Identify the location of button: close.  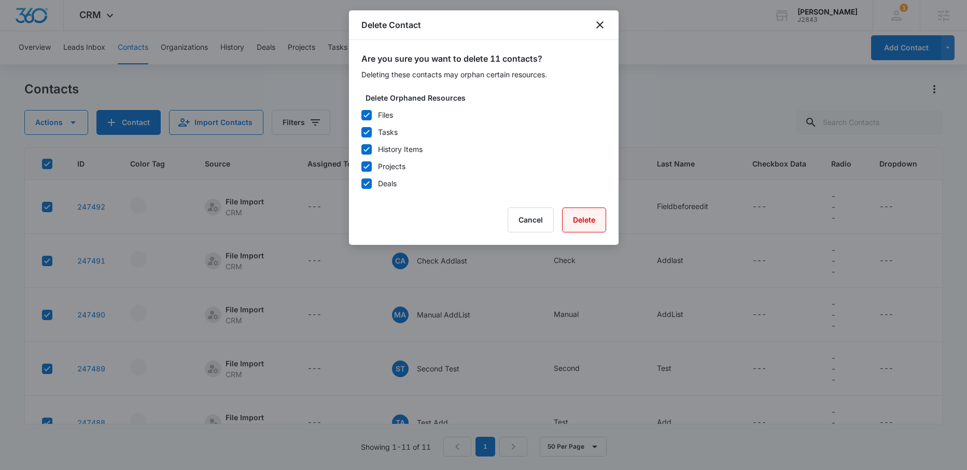
(600, 25).